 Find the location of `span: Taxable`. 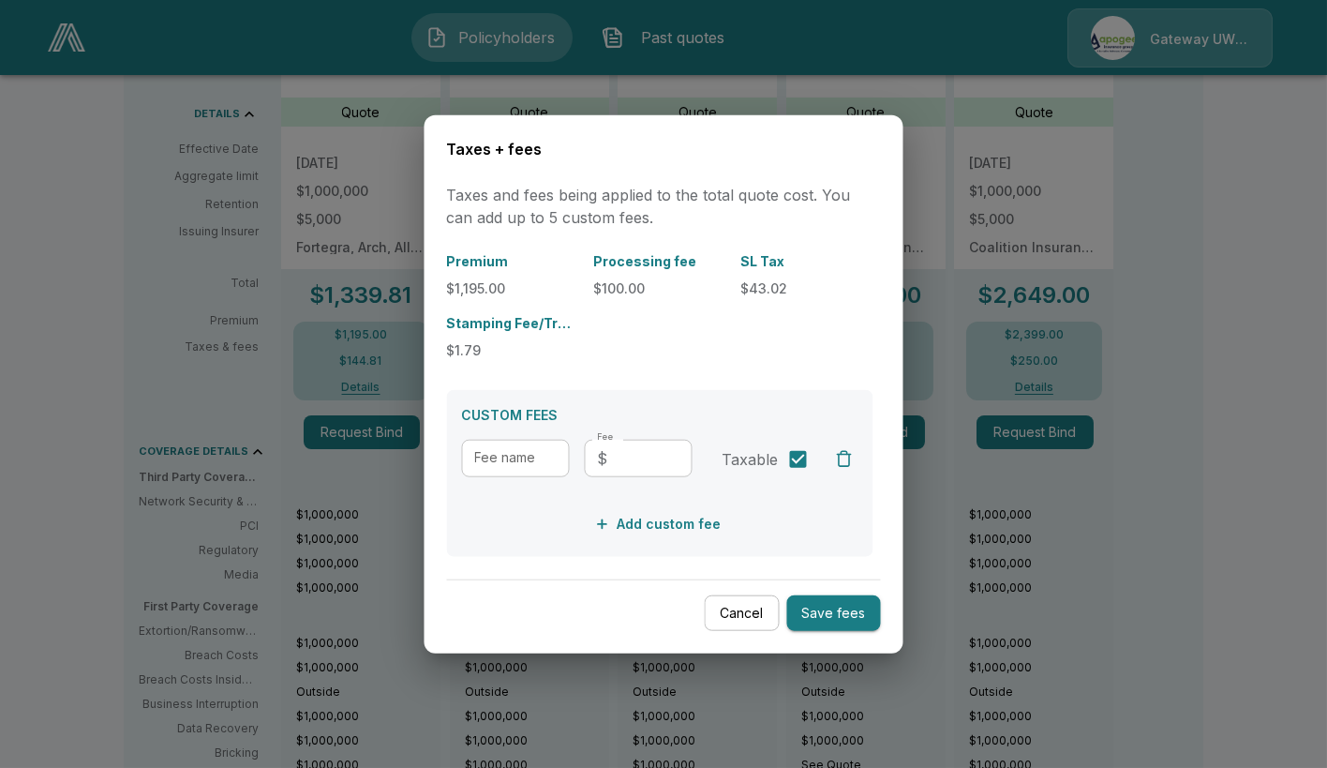

span: Taxable is located at coordinates (751, 459).